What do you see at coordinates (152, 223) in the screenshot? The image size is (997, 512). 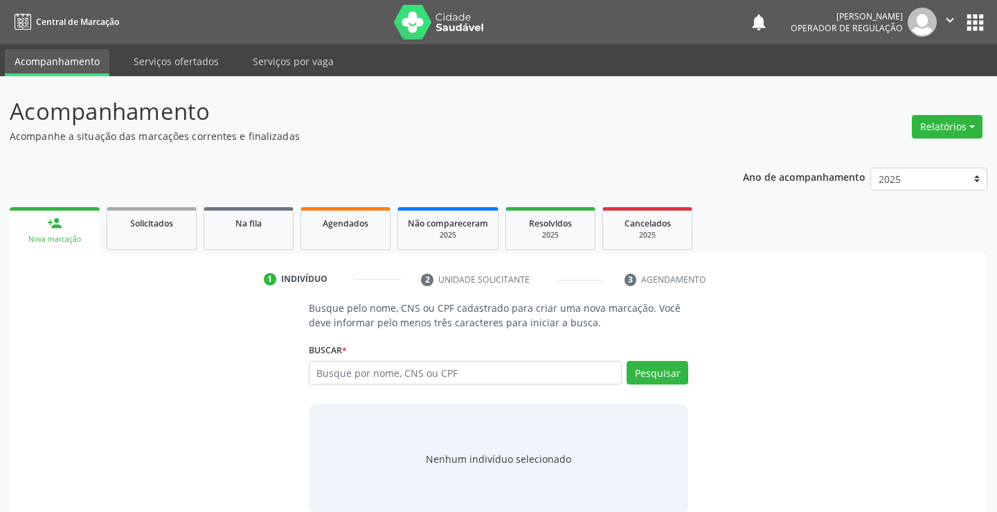 I see `span: Solicitados` at bounding box center [152, 223].